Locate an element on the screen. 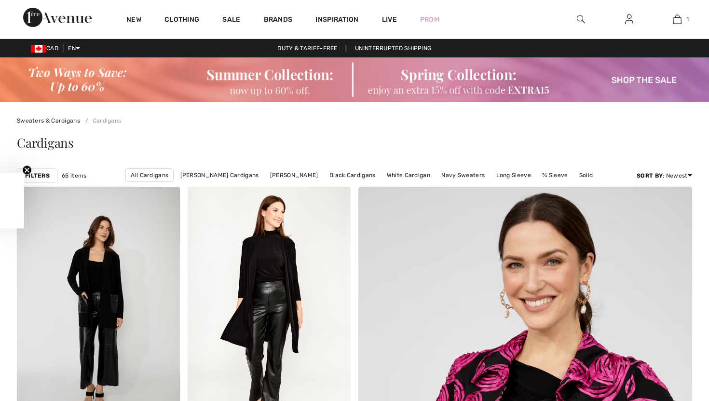 Image resolution: width=709 pixels, height=401 pixels. span: 65 items is located at coordinates (74, 176).